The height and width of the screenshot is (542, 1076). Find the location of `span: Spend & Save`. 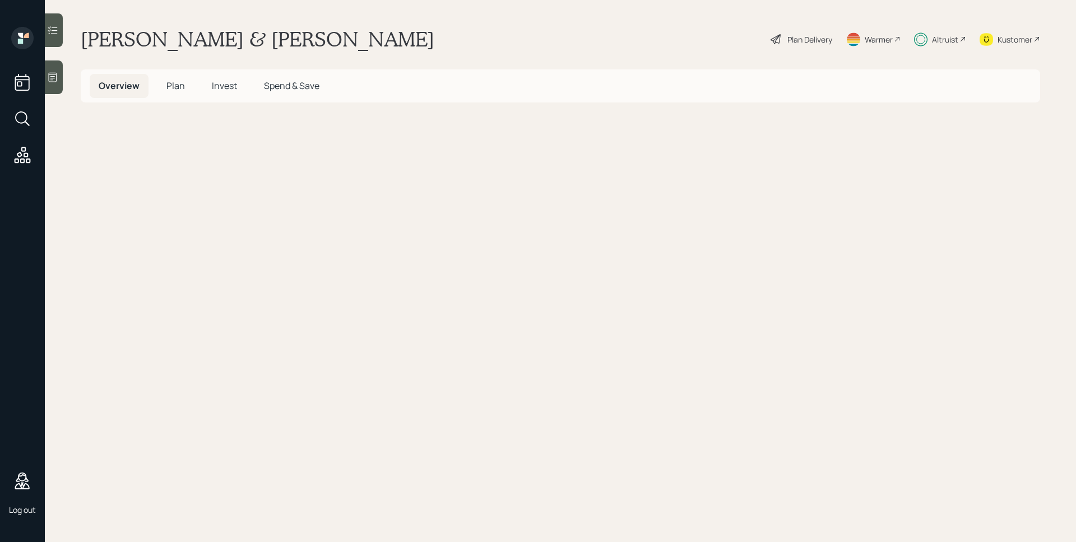

span: Spend & Save is located at coordinates (291, 86).